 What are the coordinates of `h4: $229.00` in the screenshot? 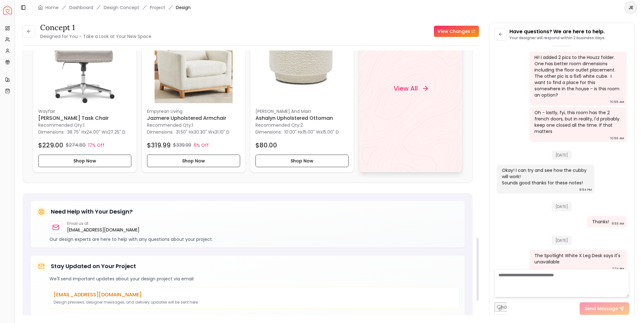 It's located at (51, 145).